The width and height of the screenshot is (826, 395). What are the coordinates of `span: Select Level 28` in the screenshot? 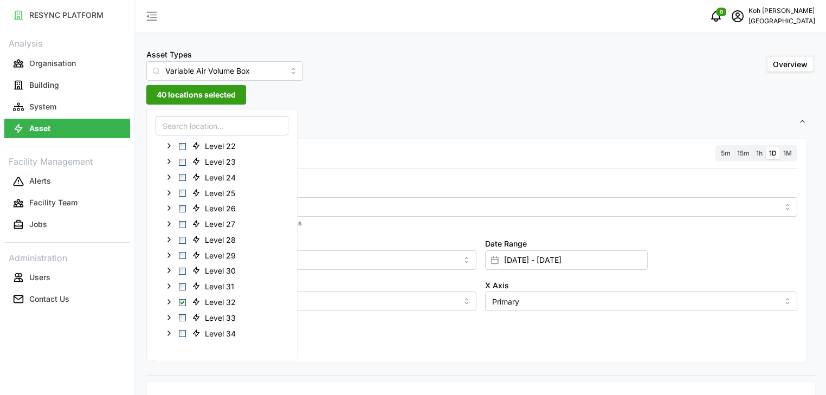 It's located at (182, 240).